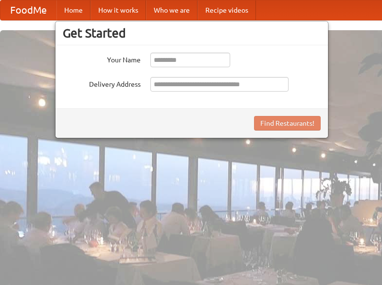 The height and width of the screenshot is (285, 382). I want to click on a: Recipe videos, so click(227, 10).